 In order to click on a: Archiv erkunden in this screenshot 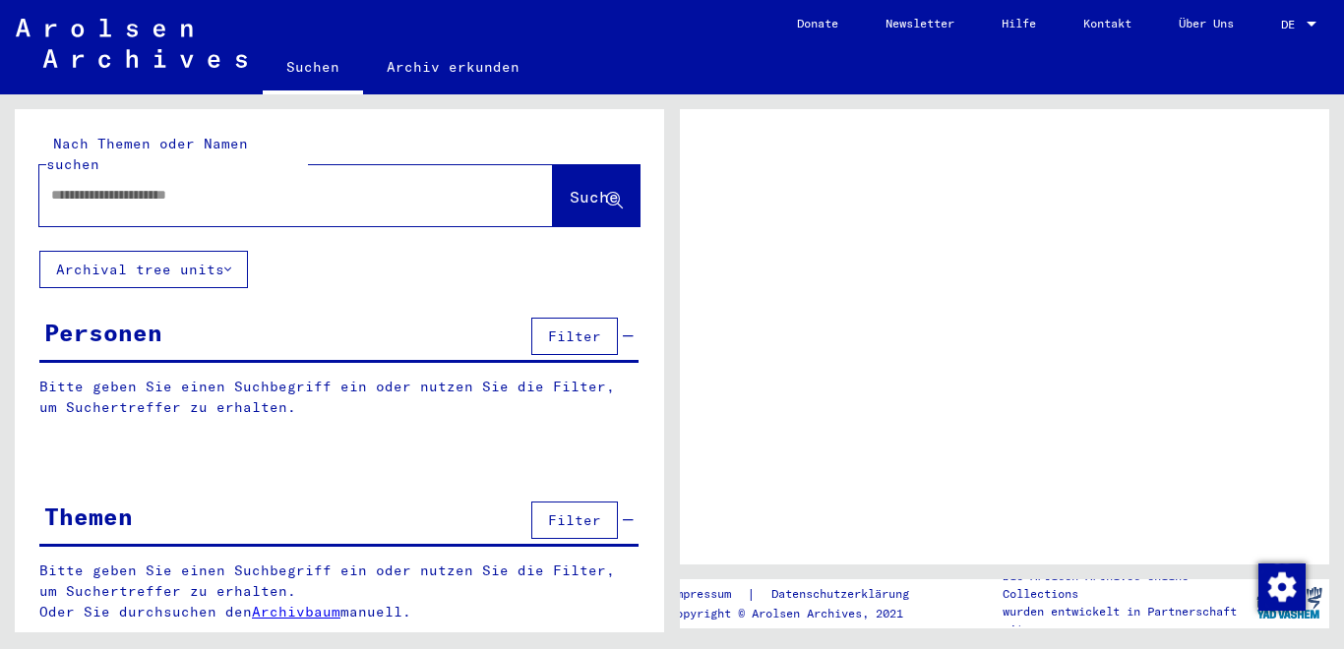, I will do `click(453, 67)`.